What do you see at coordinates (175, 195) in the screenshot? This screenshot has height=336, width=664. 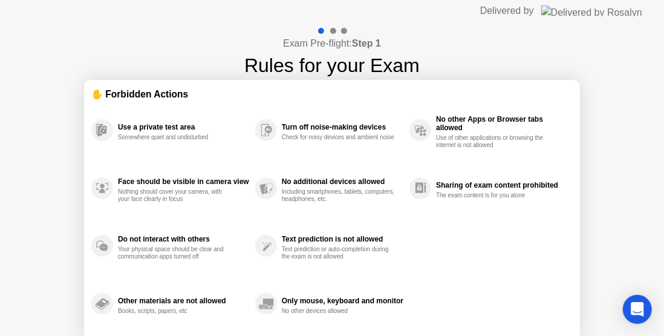 I see `div: Nothing should cover your camera, with your face clearly in focus` at bounding box center [175, 195].